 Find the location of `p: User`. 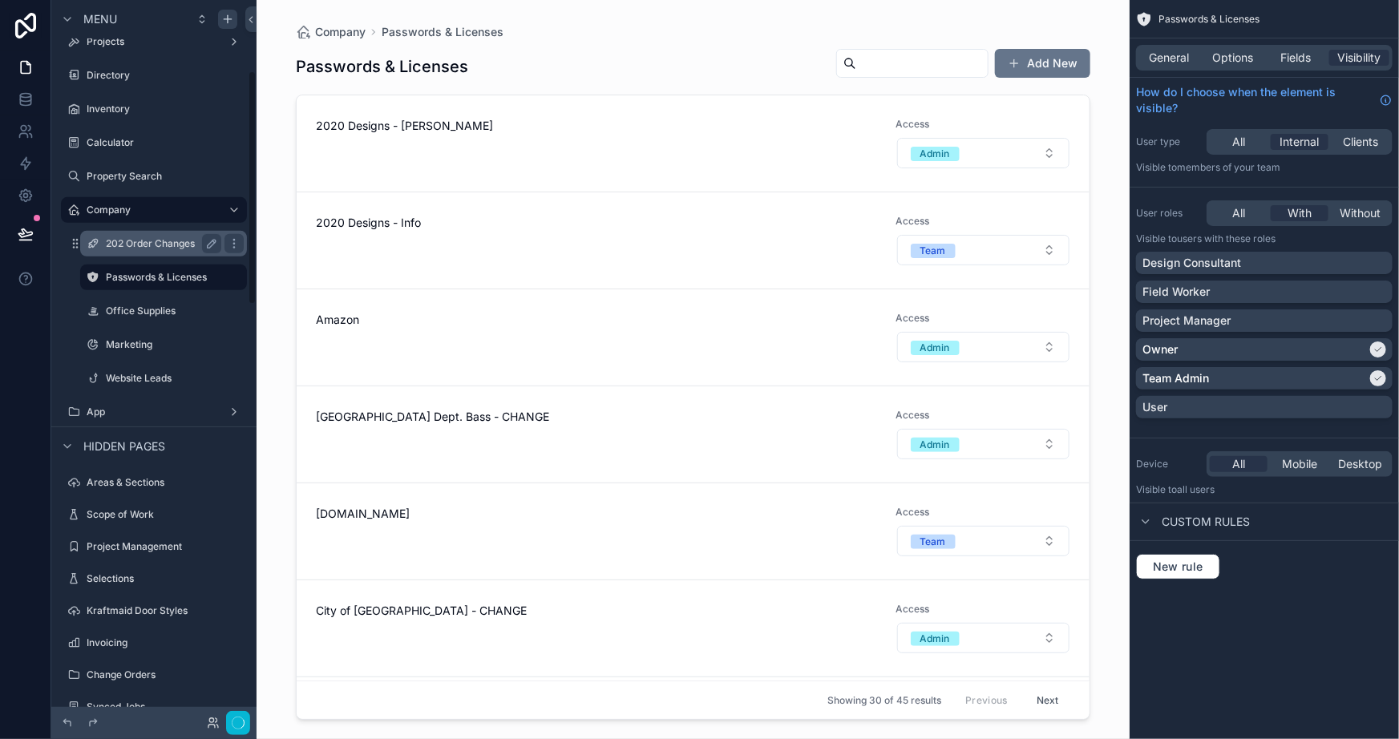

p: User is located at coordinates (1154, 407).